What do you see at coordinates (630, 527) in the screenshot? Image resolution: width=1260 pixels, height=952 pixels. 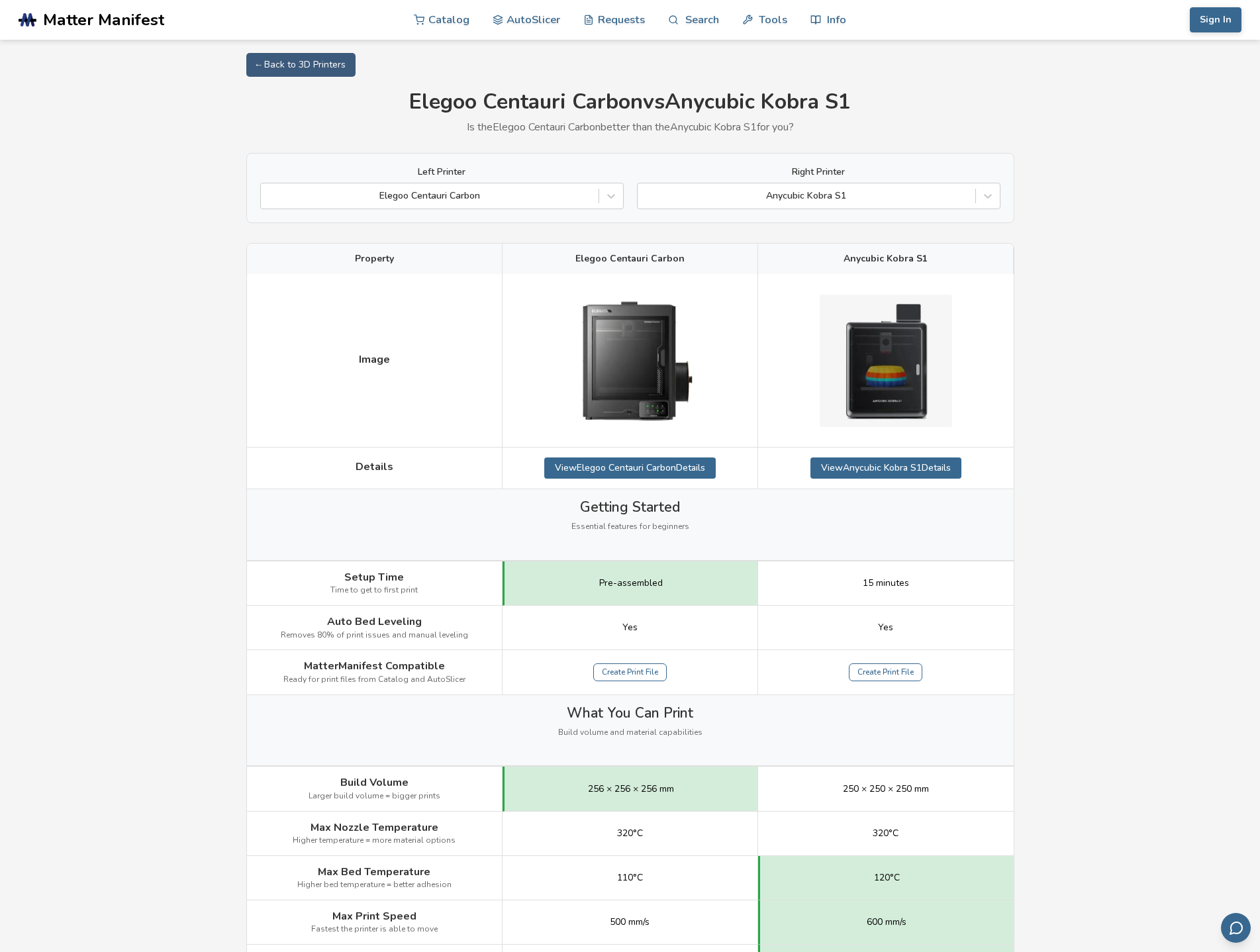 I see `span: Essential features for beginners` at bounding box center [630, 527].